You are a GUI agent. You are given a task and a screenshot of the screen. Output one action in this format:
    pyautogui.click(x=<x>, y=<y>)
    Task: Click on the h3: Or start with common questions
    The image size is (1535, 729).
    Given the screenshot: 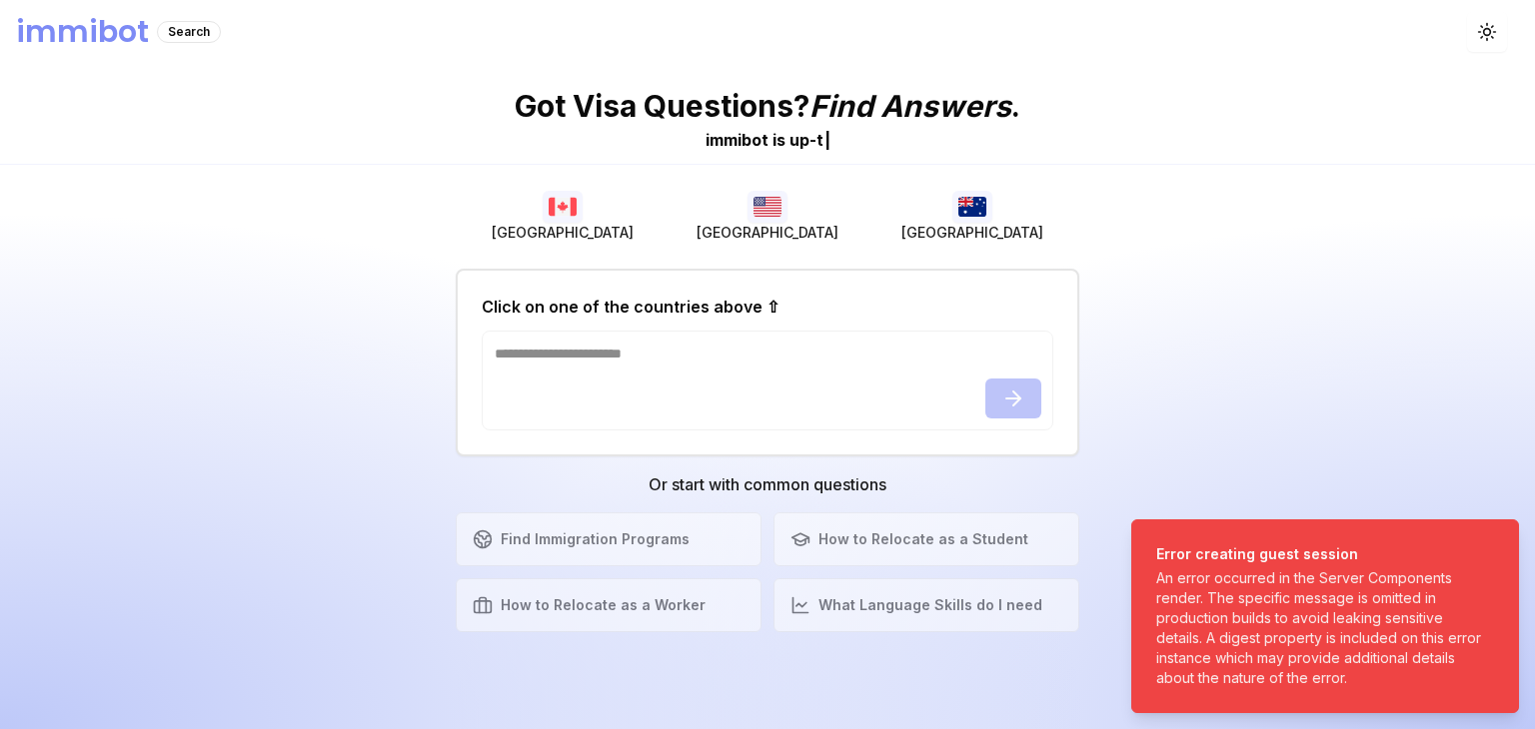 What is the action you would take?
    pyautogui.click(x=767, y=485)
    